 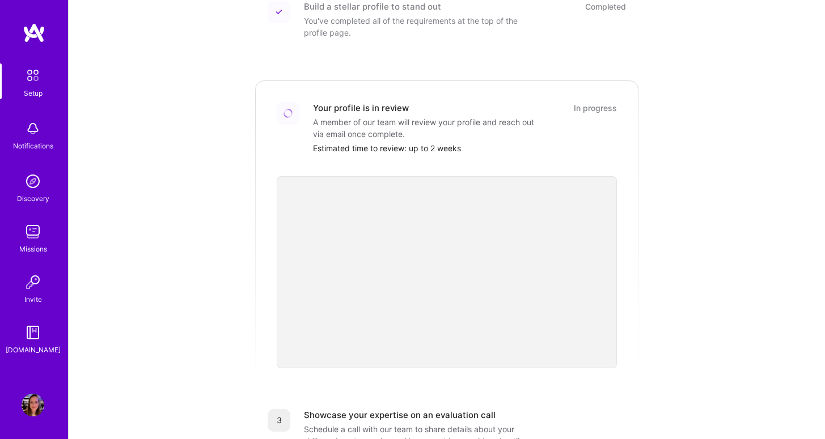 What do you see at coordinates (465, 148) in the screenshot?
I see `div: Estimated time to review: up to 2 weeks` at bounding box center [465, 148].